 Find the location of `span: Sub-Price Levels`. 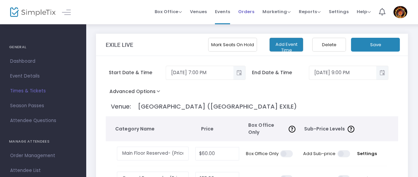

span: Sub-Price Levels is located at coordinates (324, 129).